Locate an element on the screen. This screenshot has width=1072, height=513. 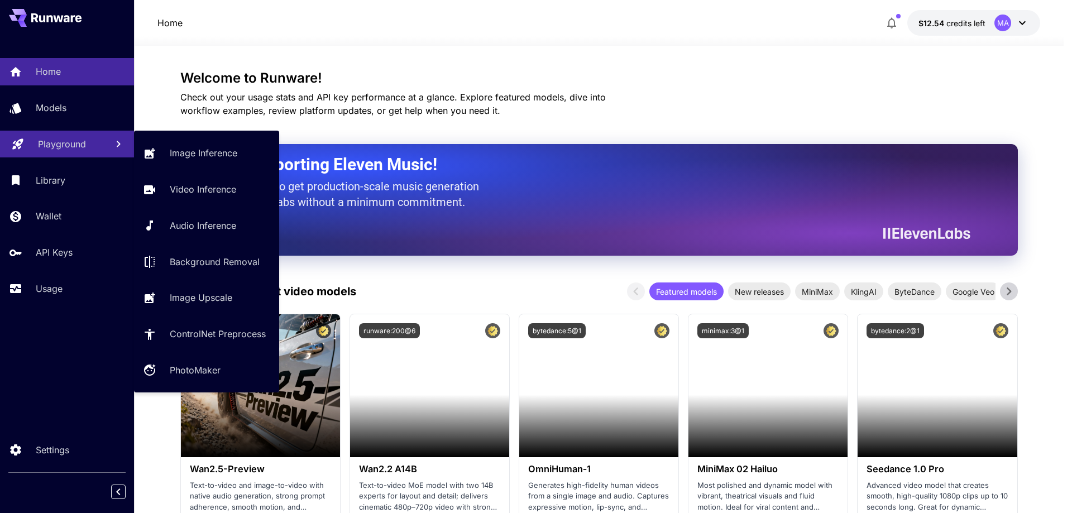
a: ControlNet Preprocess is located at coordinates (207, 334).